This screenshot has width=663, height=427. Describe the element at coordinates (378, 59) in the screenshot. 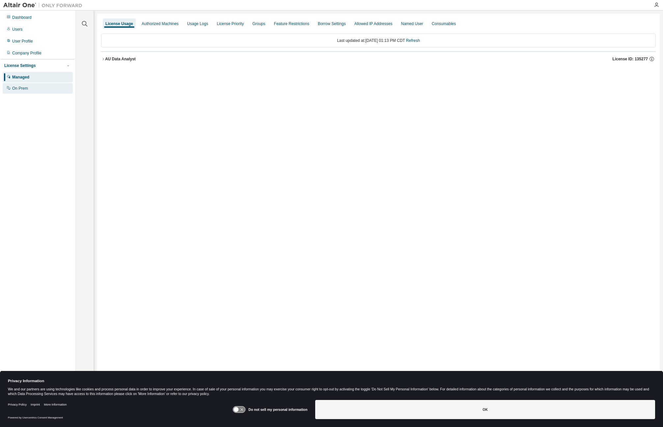

I see `button: AU Data AnalystLicense ID: 135277` at that location.